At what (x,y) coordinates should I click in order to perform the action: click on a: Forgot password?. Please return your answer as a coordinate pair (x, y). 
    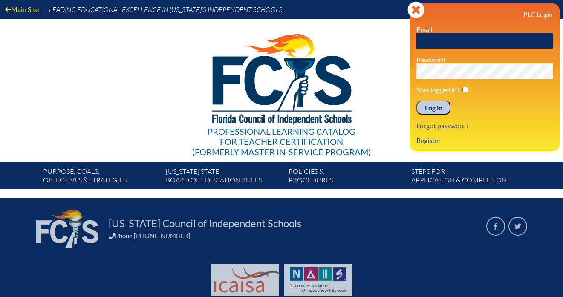
    Looking at the image, I should click on (442, 125).